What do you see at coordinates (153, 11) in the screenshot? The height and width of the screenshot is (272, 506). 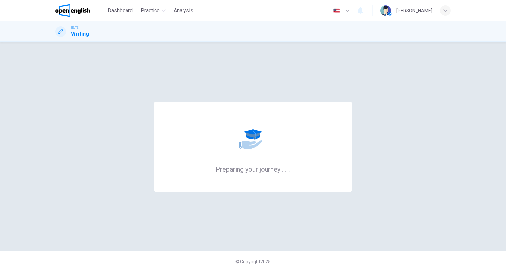 I see `button: Practice` at bounding box center [153, 11].